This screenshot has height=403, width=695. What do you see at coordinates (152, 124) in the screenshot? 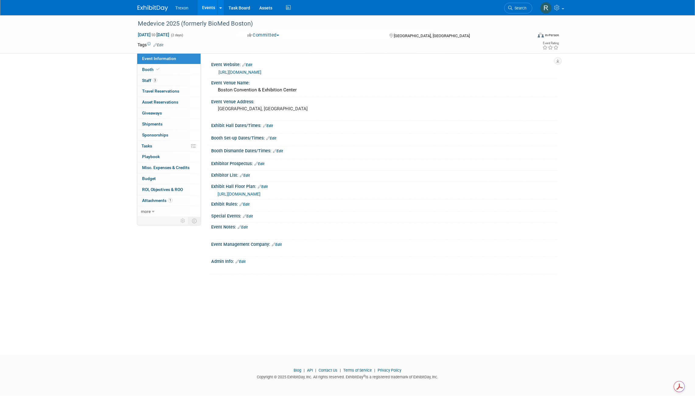
I see `span: Shipments` at bounding box center [152, 124].